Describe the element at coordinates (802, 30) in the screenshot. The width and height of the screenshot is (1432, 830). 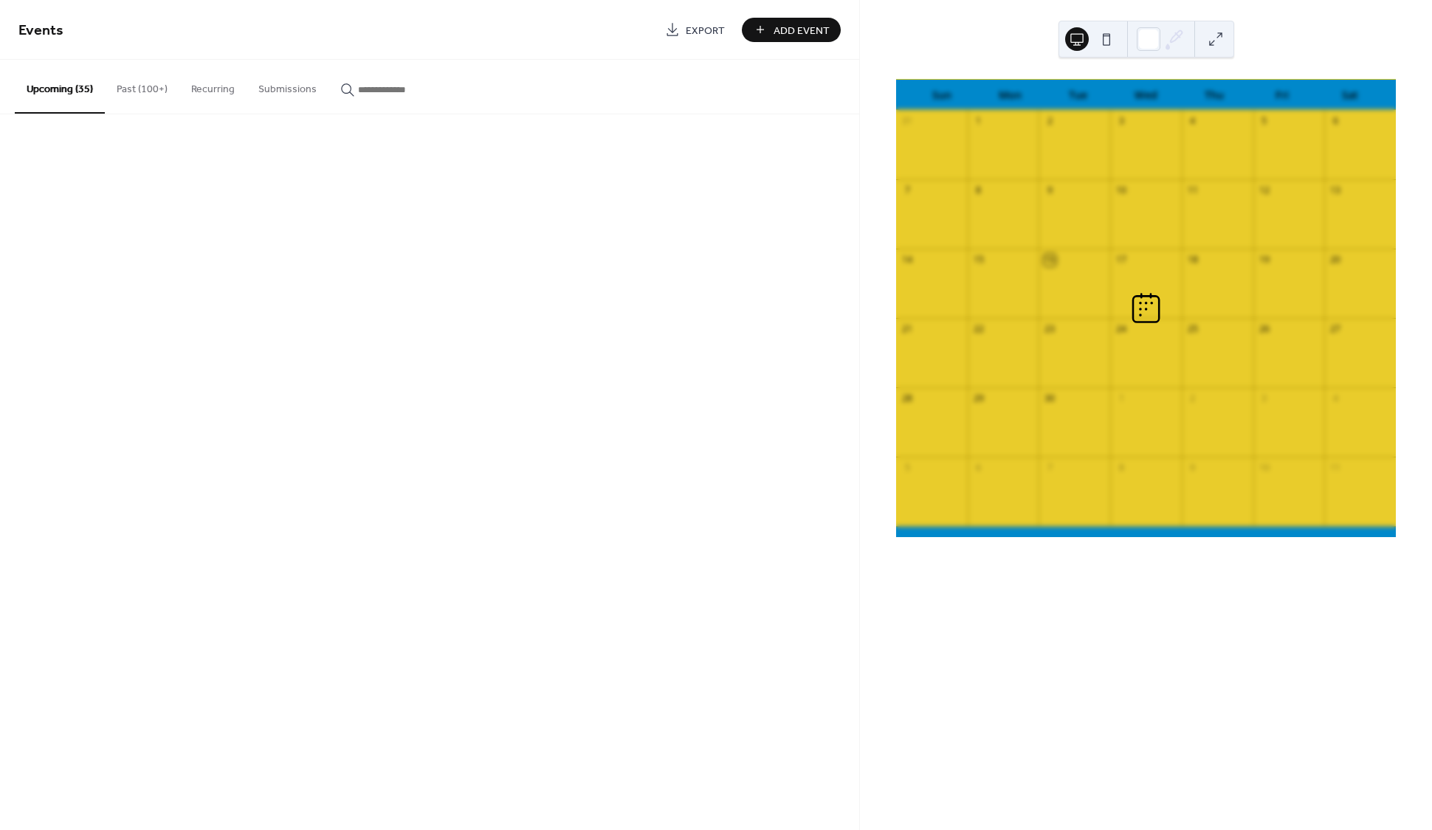
I see `span: Add Event` at that location.